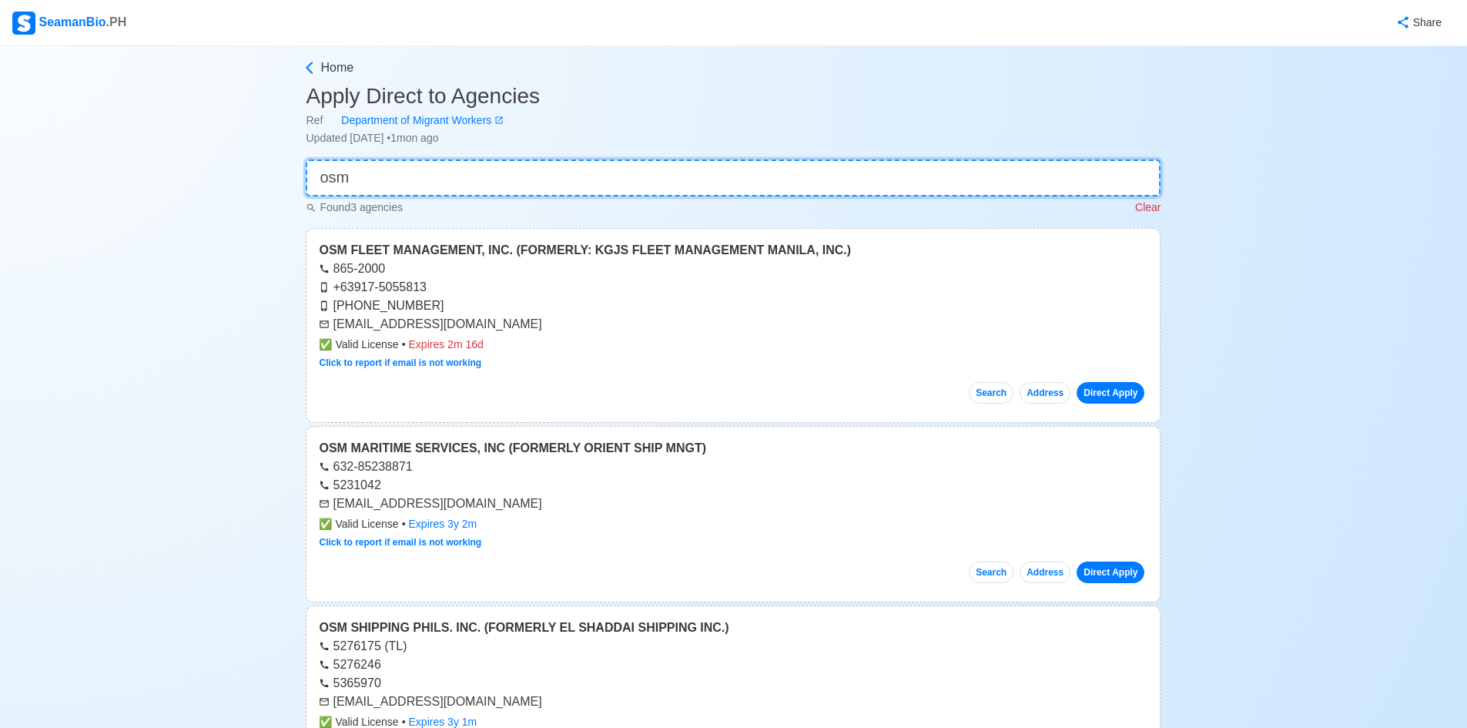 This screenshot has width=1467, height=728. Describe the element at coordinates (350, 484) in the screenshot. I see `a: 5231042` at that location.